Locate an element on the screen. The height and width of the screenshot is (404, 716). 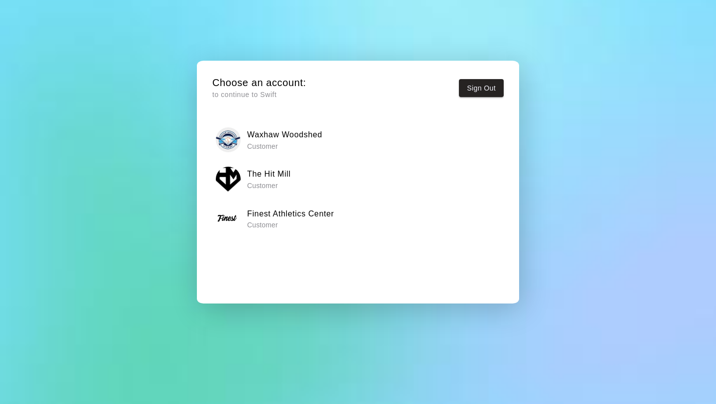
img: Waxhaw Woodshed is located at coordinates (228, 140).